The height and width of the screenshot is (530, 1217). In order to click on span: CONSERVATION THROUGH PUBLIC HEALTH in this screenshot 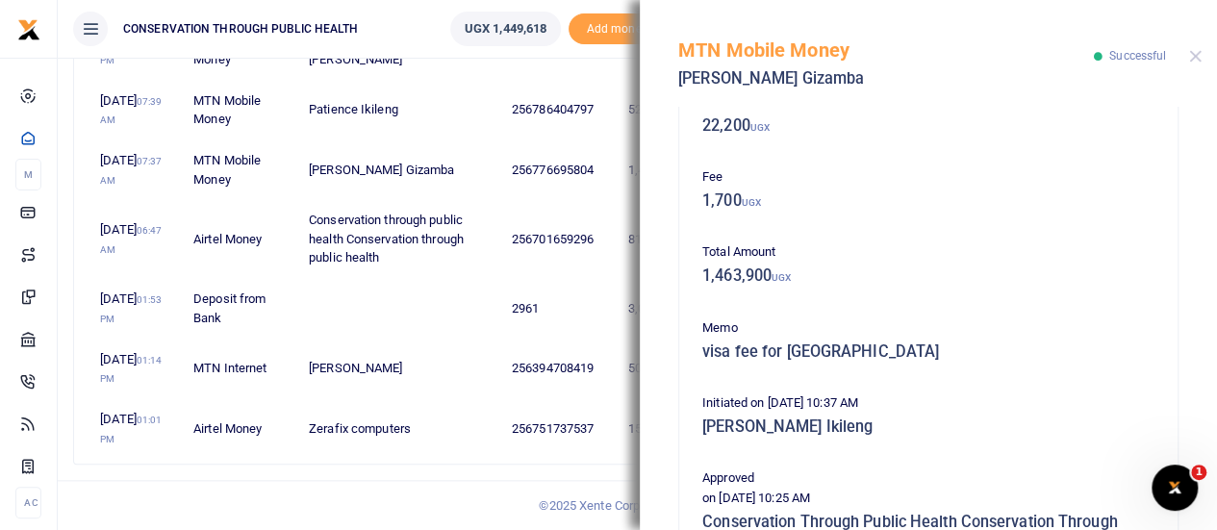, I will do `click(241, 29)`.